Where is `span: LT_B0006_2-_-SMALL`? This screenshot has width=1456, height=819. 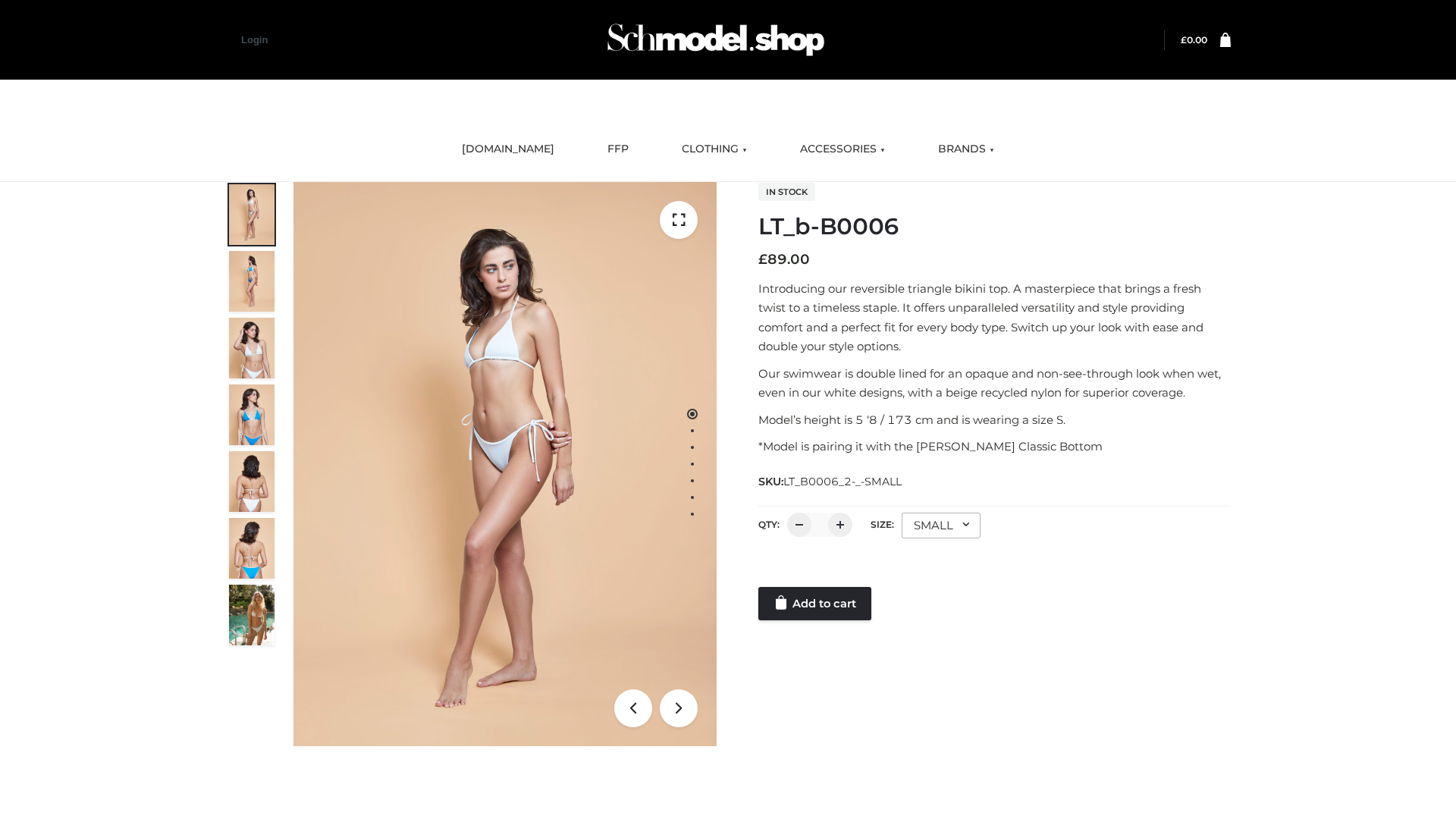 span: LT_B0006_2-_-SMALL is located at coordinates (843, 481).